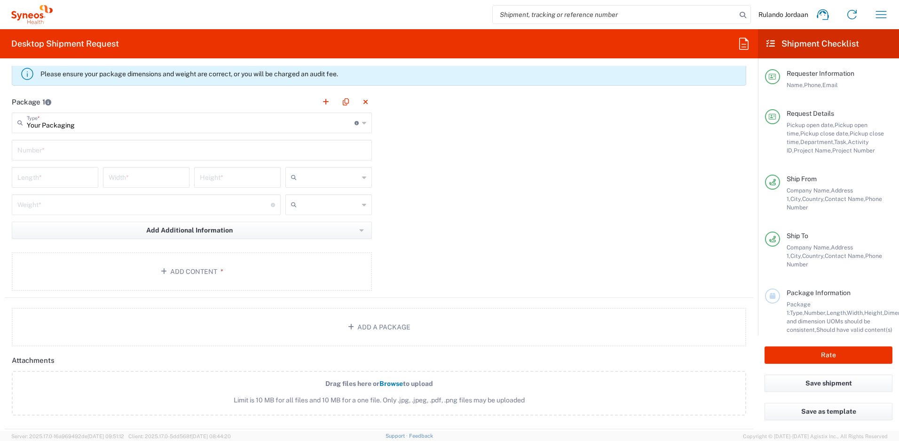  What do you see at coordinates (855, 312) in the screenshot?
I see `span: Width,` at bounding box center [855, 312].